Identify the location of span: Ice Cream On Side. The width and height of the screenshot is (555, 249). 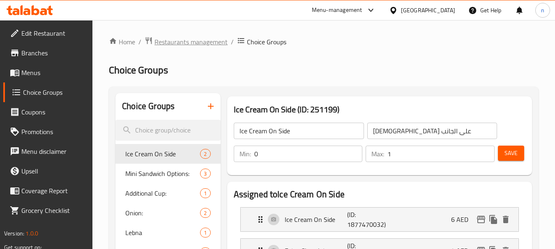
(163, 154).